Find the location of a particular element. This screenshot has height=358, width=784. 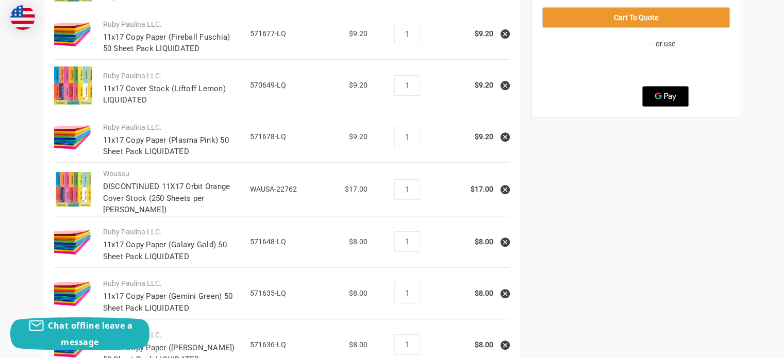

button: Google Pay is located at coordinates (666, 96).